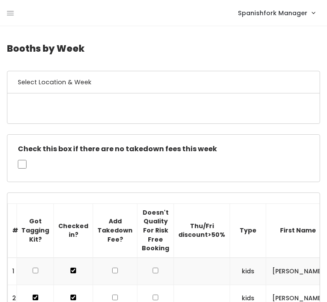 The height and width of the screenshot is (302, 327). What do you see at coordinates (164, 48) in the screenshot?
I see `h4: Booths by Week` at bounding box center [164, 48].